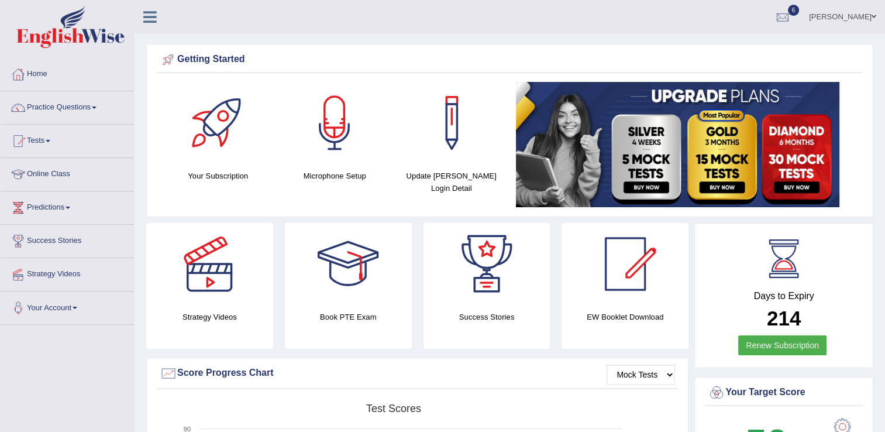  Describe the element at coordinates (67, 306) in the screenshot. I see `a: Your Account` at that location.